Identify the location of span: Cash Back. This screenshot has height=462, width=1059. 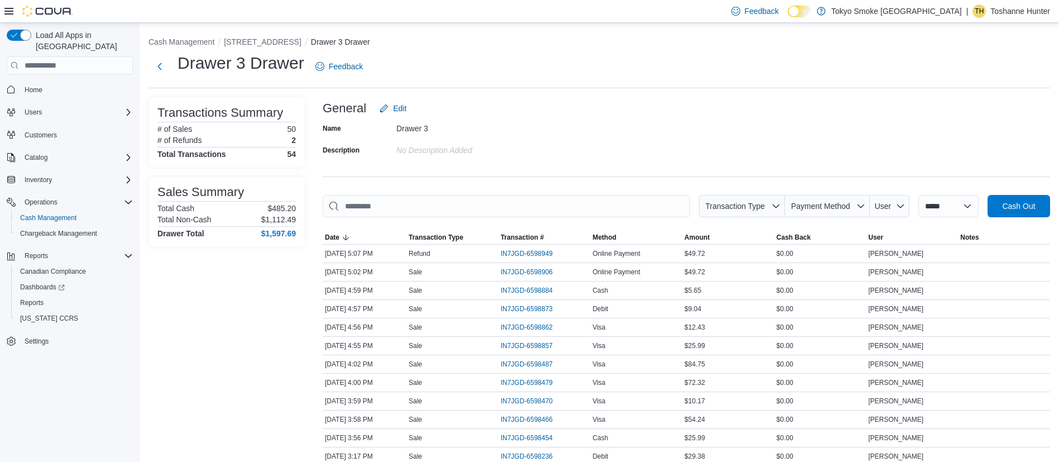
(793, 237).